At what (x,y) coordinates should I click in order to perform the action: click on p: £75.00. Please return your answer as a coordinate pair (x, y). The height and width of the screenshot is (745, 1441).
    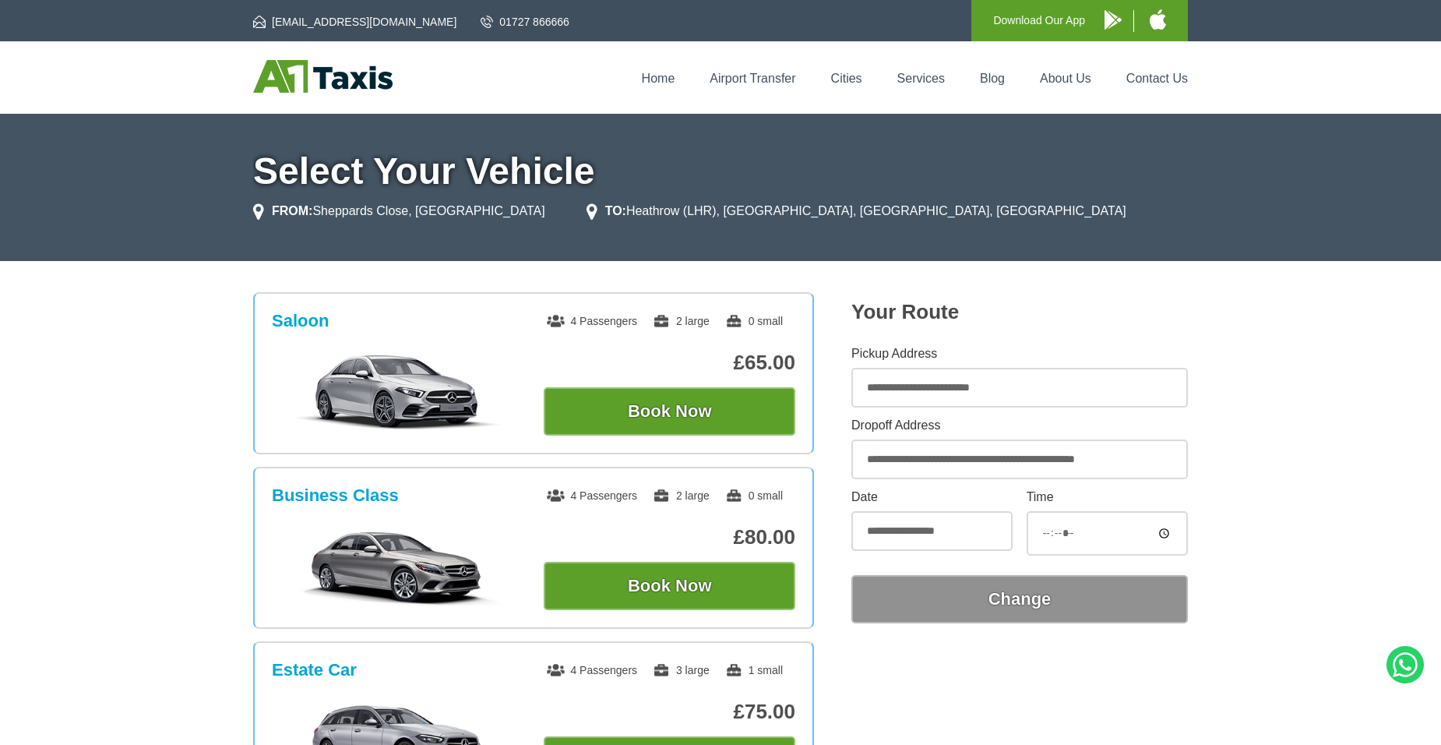
    Looking at the image, I should click on (669, 711).